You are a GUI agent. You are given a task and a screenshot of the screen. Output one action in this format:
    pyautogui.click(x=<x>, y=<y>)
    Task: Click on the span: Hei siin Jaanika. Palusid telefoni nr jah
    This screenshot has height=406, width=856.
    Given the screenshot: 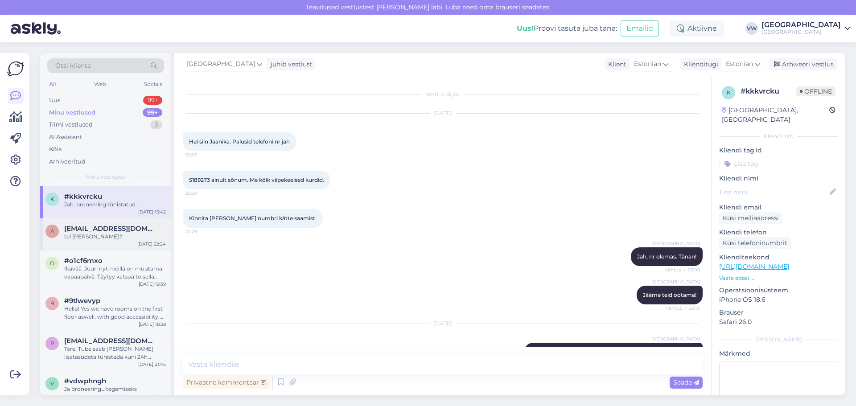 What is the action you would take?
    pyautogui.click(x=239, y=141)
    